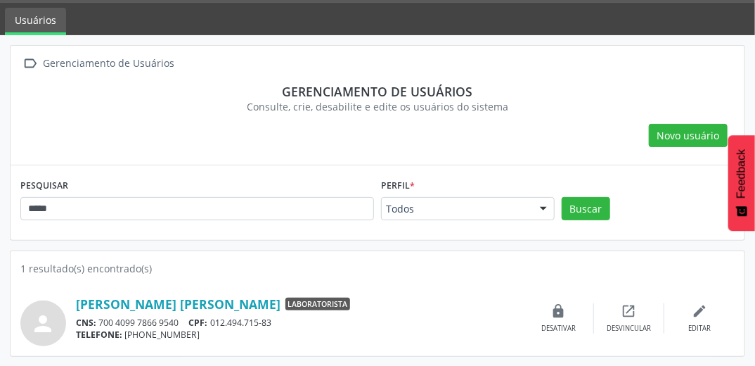 The height and width of the screenshot is (366, 755). Describe the element at coordinates (700, 328) in the screenshot. I see `div: Editar` at that location.